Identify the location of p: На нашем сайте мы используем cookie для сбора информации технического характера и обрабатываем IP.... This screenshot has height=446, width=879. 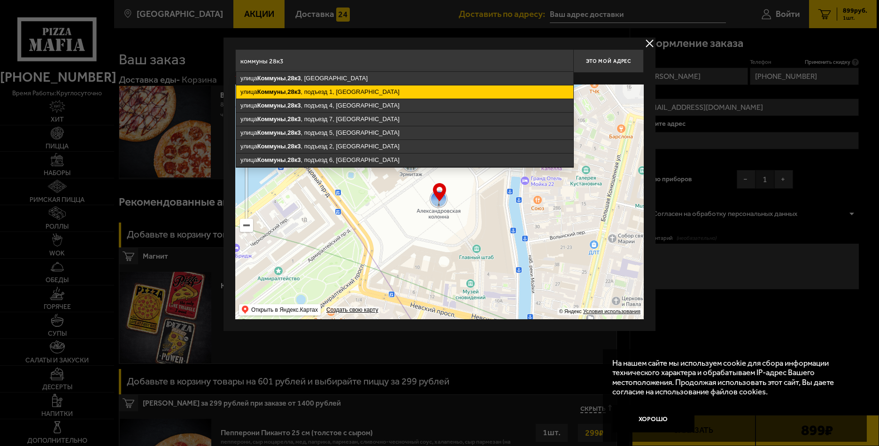
(732, 377).